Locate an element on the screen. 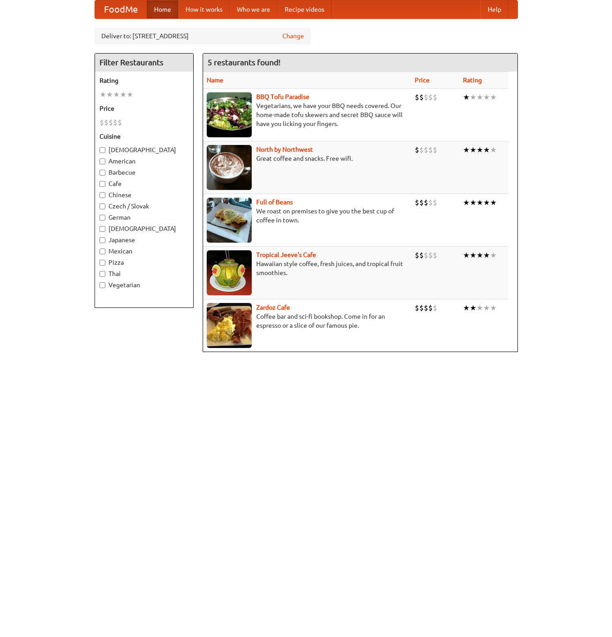 This screenshot has width=612, height=637. label: Barbecue is located at coordinates (144, 173).